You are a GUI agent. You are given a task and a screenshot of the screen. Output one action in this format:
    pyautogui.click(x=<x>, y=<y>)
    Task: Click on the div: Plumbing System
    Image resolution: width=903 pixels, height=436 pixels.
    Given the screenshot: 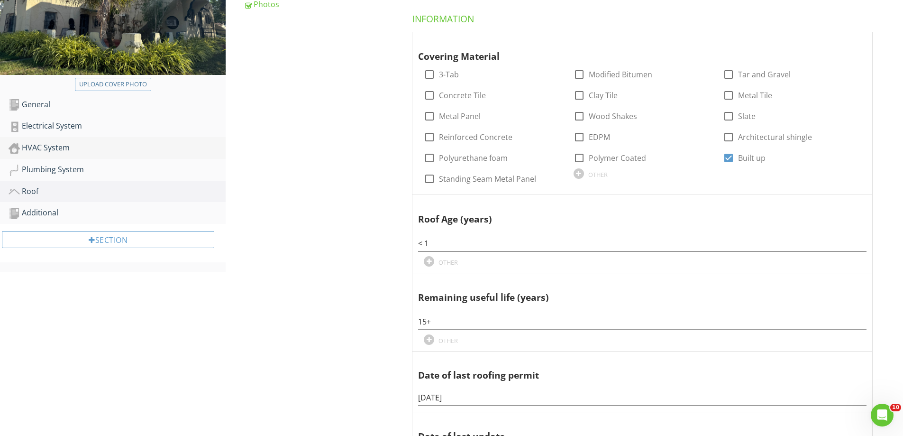 What is the action you would take?
    pyautogui.click(x=117, y=170)
    